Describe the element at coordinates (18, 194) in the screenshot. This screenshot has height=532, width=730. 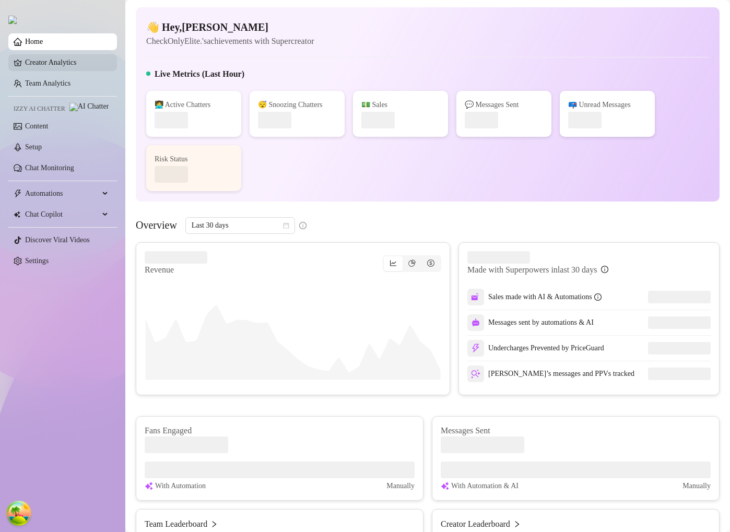
I see `span: thunderbolt` at that location.